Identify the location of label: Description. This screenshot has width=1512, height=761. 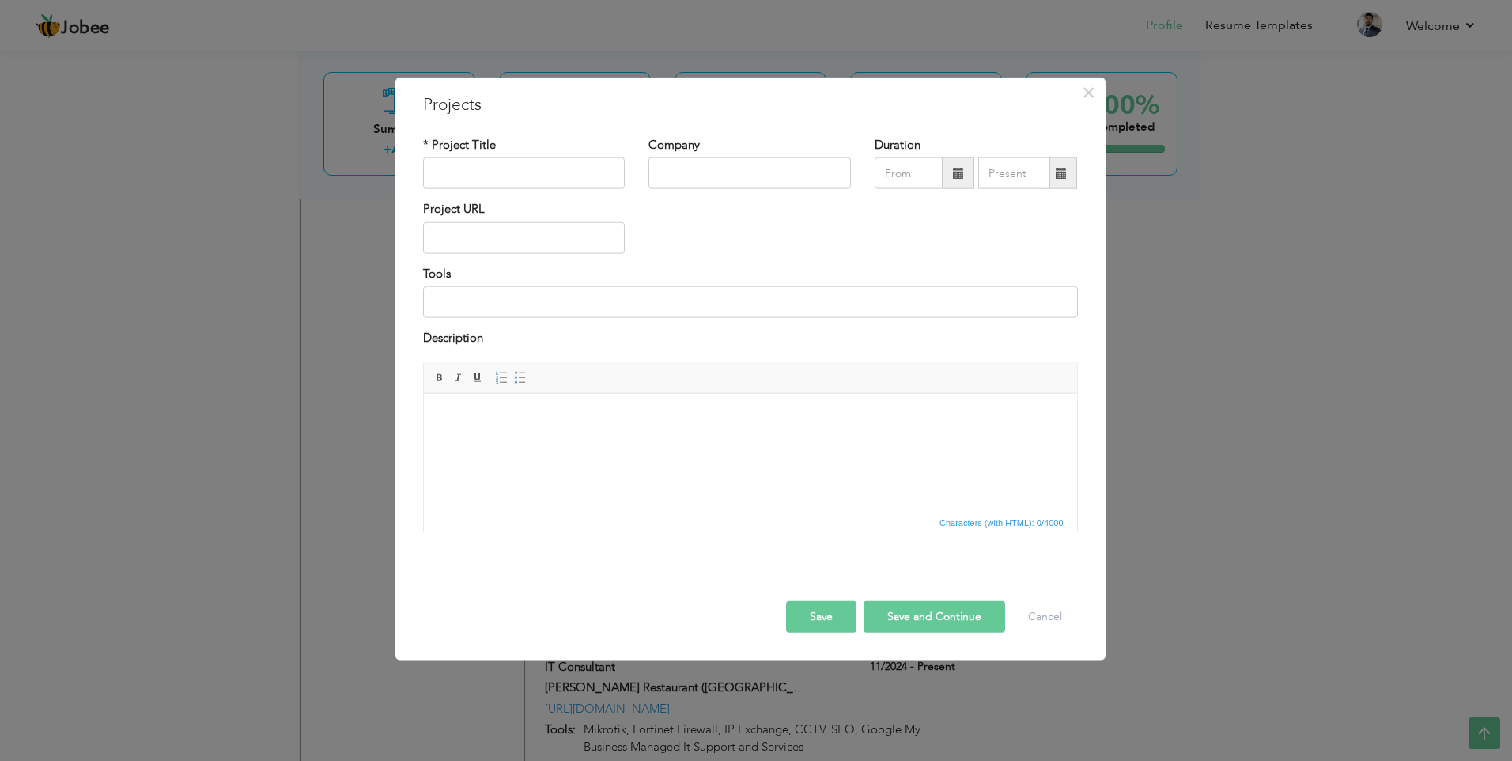
(453, 338).